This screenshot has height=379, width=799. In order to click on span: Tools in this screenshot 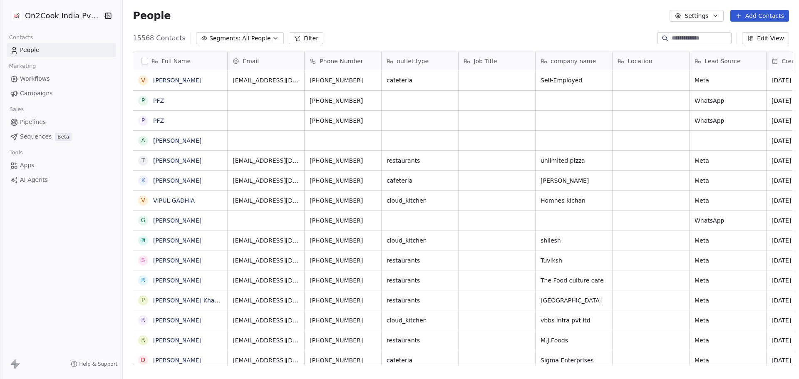, I will do `click(16, 153)`.